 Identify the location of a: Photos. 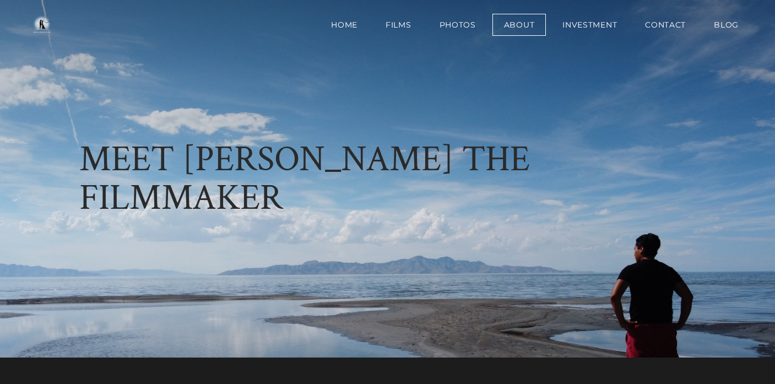
(458, 25).